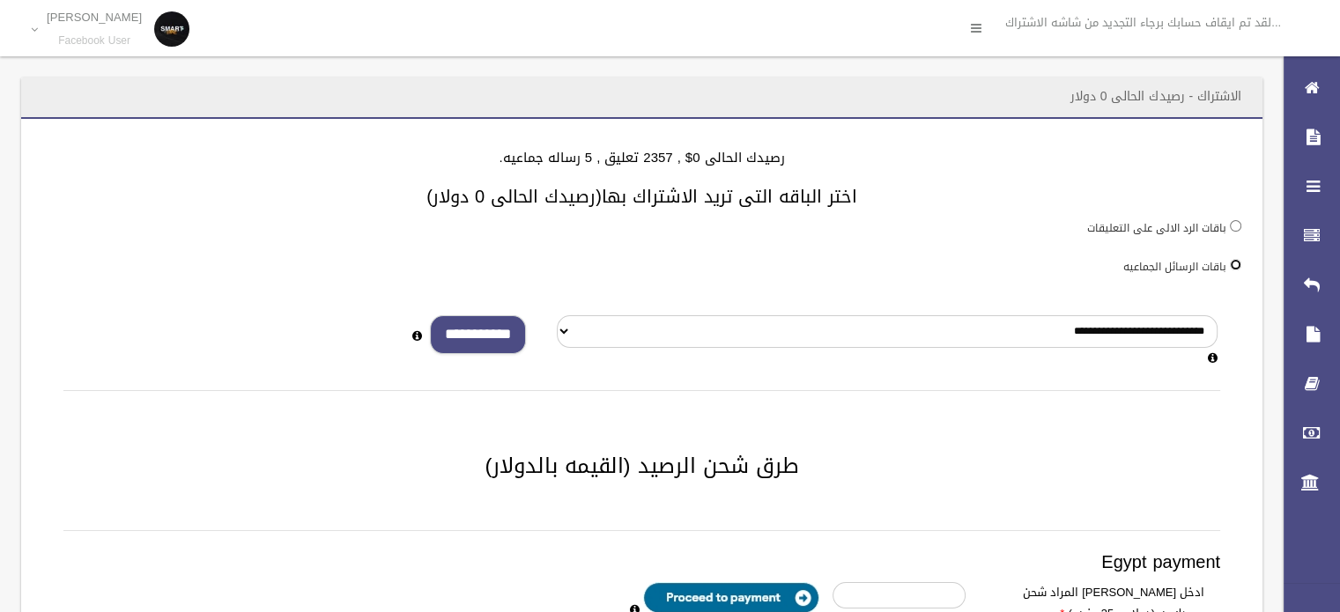 The image size is (1340, 612). Describe the element at coordinates (641, 466) in the screenshot. I see `h2: طرق شحن الرصيد (القيمه بالدولار)` at that location.